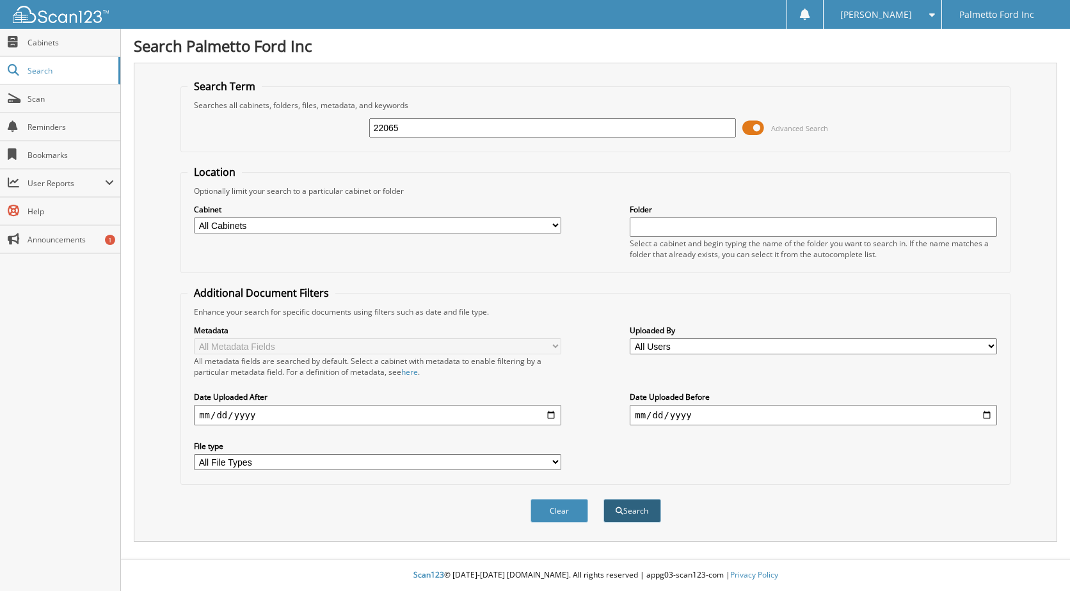 The image size is (1070, 591). I want to click on h1: Search Palmetto Ford Inc, so click(595, 45).